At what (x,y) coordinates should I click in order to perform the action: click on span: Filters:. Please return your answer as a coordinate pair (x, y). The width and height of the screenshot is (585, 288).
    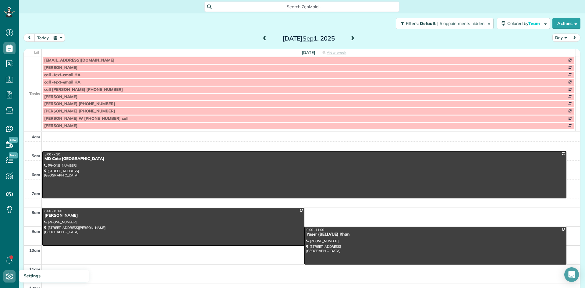
    Looking at the image, I should click on (412, 23).